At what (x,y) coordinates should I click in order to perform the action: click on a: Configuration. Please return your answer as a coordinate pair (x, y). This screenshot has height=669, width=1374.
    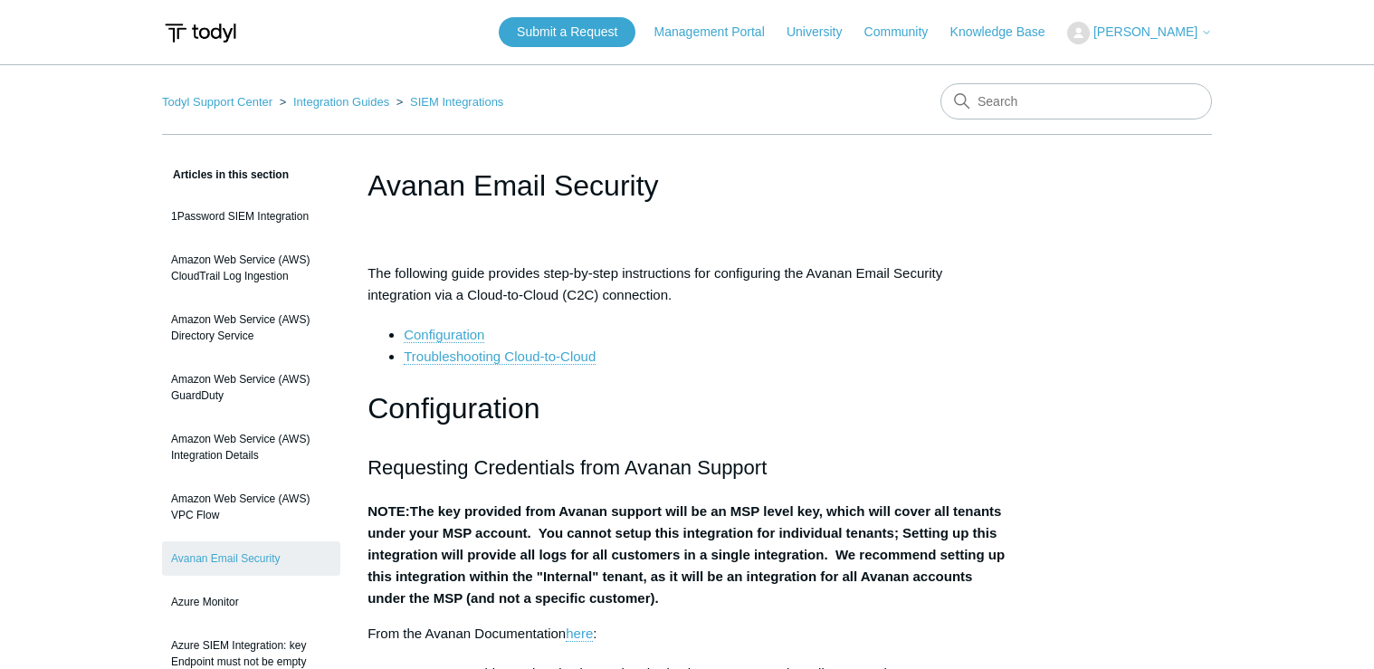
    Looking at the image, I should click on (443, 335).